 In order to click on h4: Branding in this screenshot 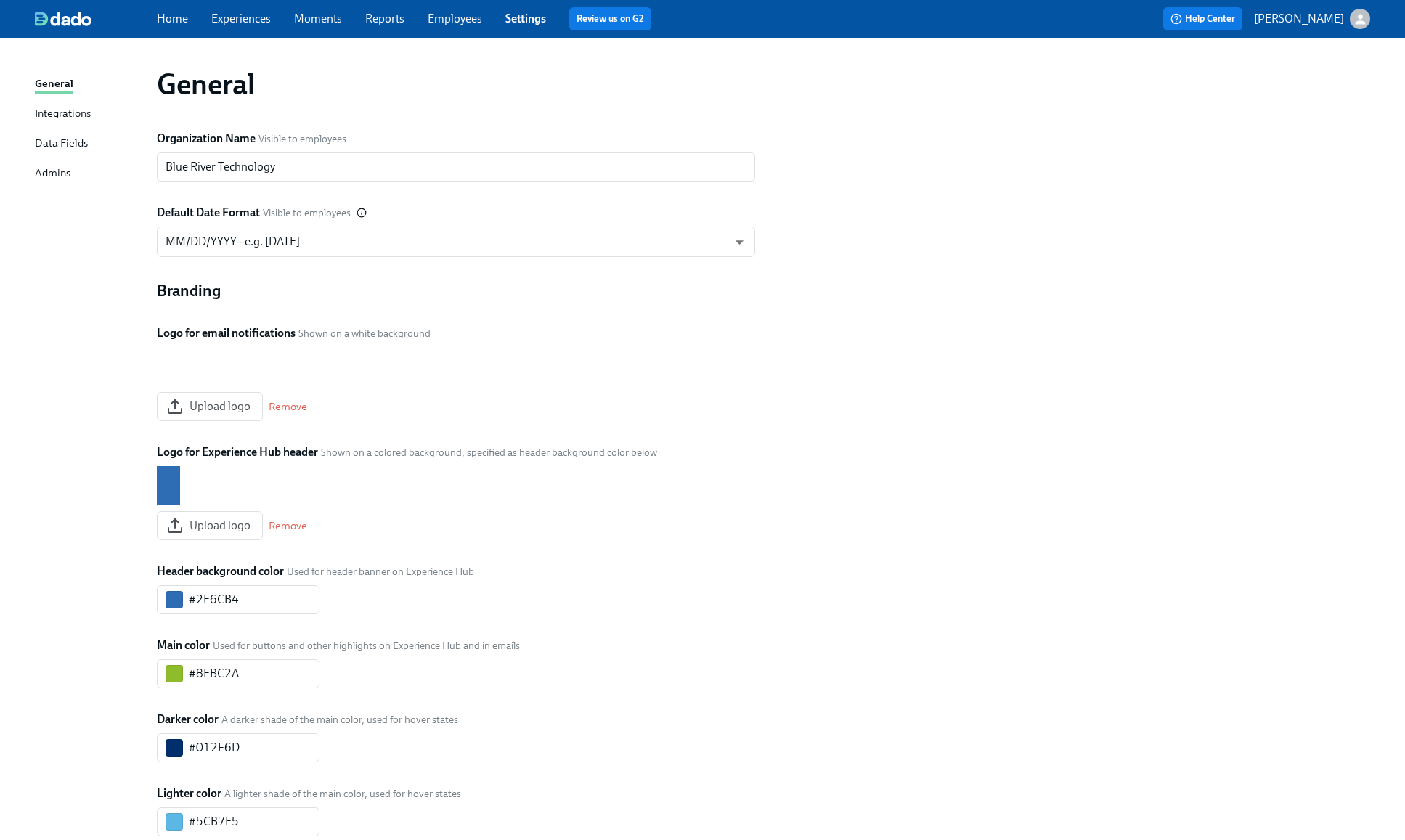, I will do `click(189, 291)`.